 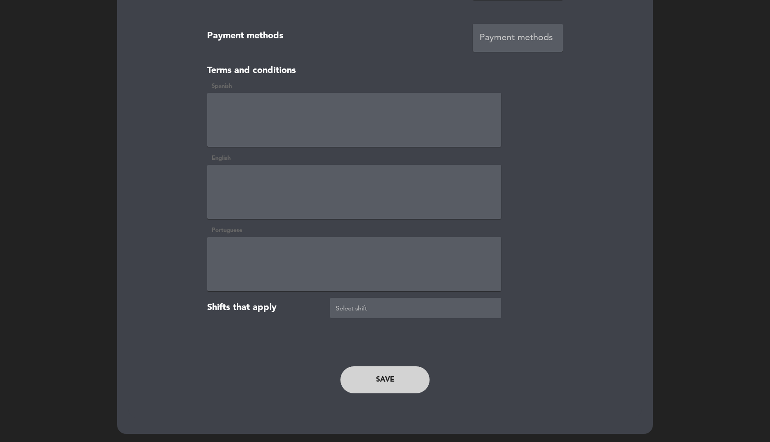 I want to click on button: Save, so click(x=385, y=380).